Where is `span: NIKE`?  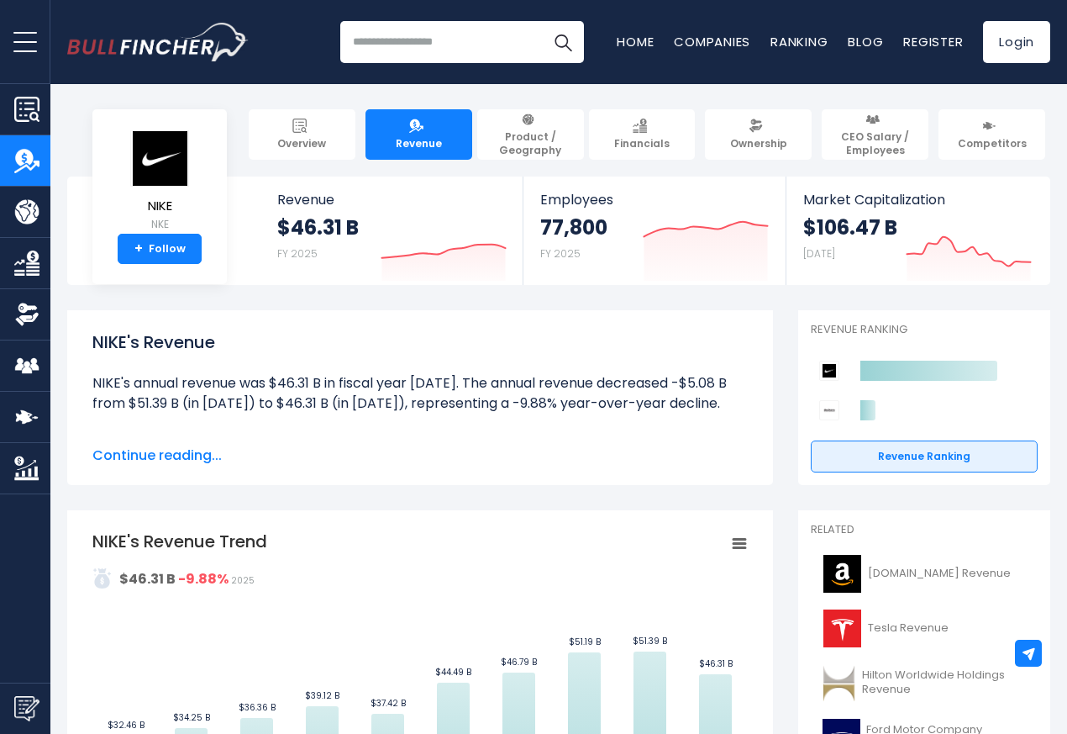
span: NIKE is located at coordinates (160, 206).